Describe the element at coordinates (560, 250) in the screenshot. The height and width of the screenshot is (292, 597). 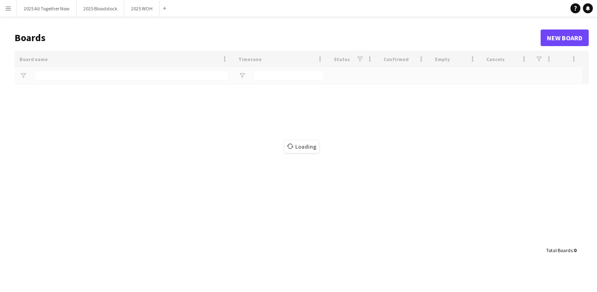
I see `span: Total Boards` at that location.